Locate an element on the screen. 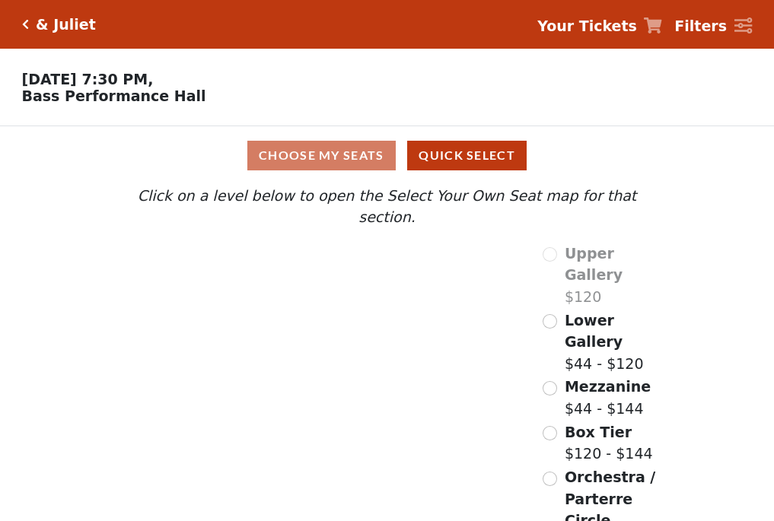  span: Upper Gallery is located at coordinates (593, 264).